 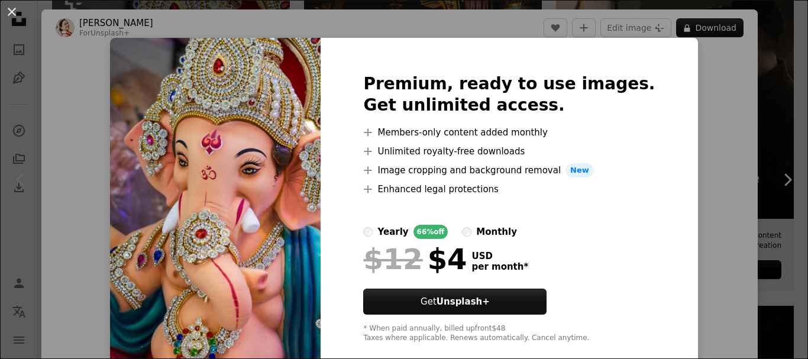 What do you see at coordinates (509, 334) in the screenshot?
I see `div: * When paid annually, billed upfront $48 Taxes where applicable. Renews automatically. Cancel any...` at bounding box center [509, 334].